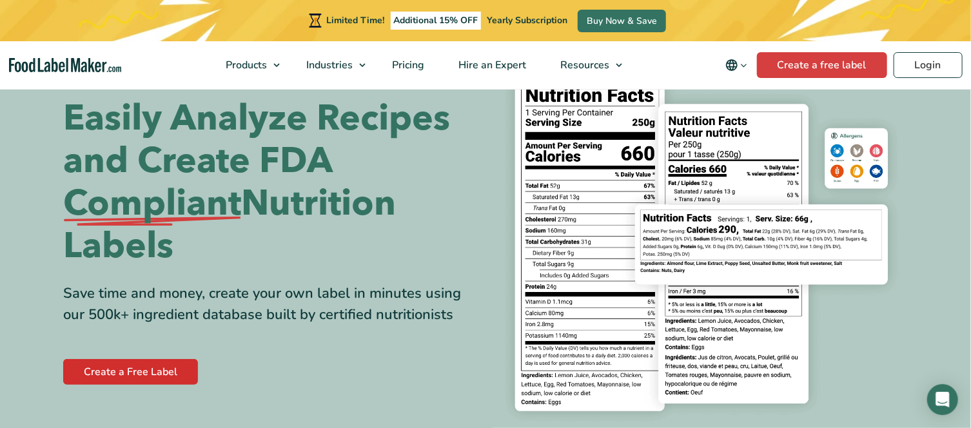 The image size is (971, 428). What do you see at coordinates (491, 65) in the screenshot?
I see `a: Hire an Expert` at bounding box center [491, 65].